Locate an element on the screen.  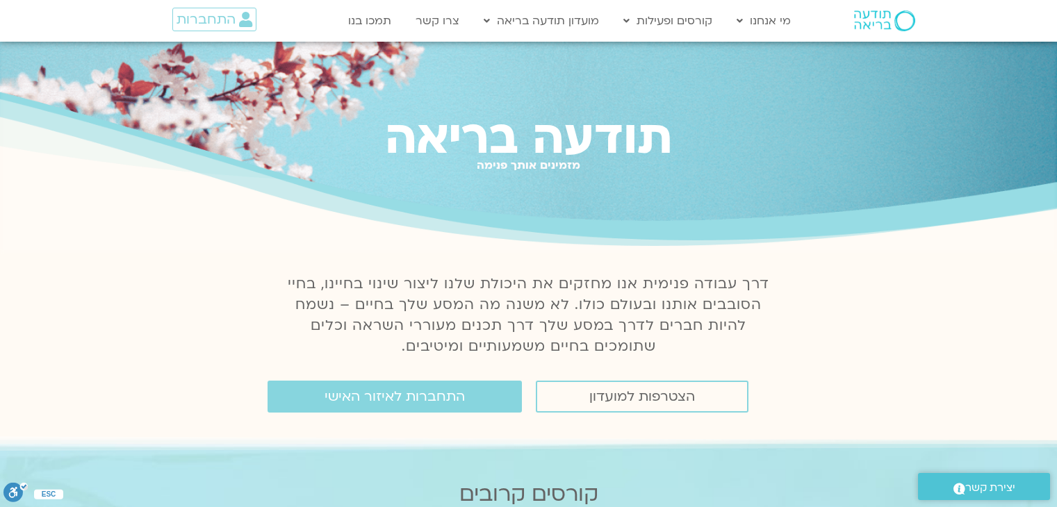
span: התחברות לאיזור האישי is located at coordinates (395, 397).